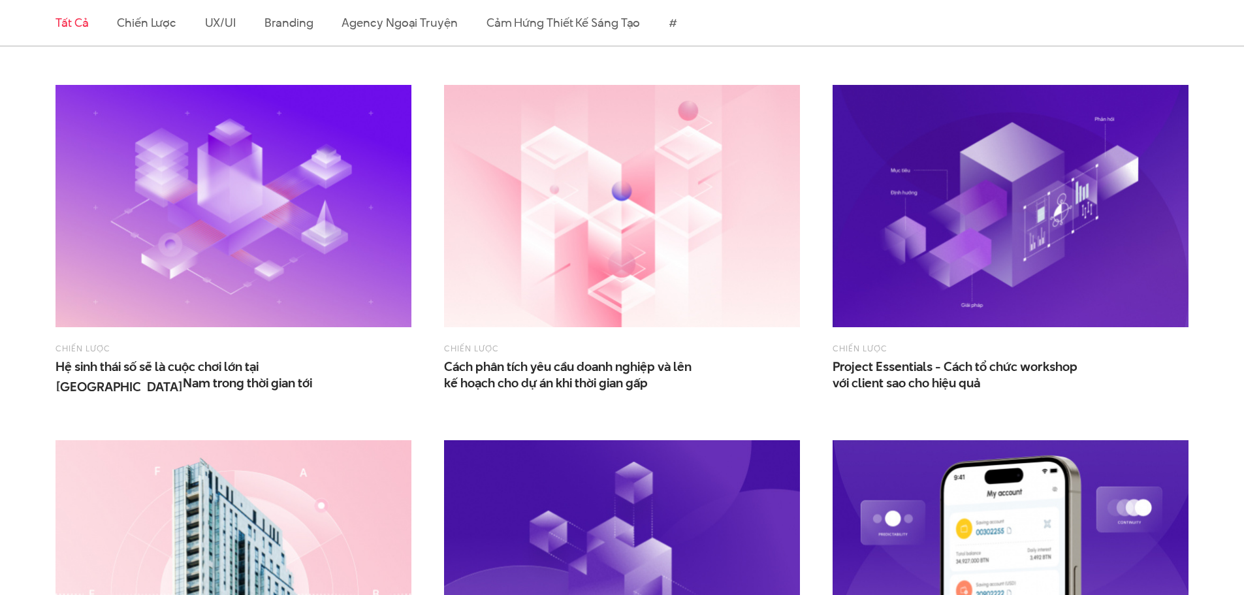 This screenshot has width=1244, height=595. I want to click on span: Nam trong thời gian tới, so click(248, 383).